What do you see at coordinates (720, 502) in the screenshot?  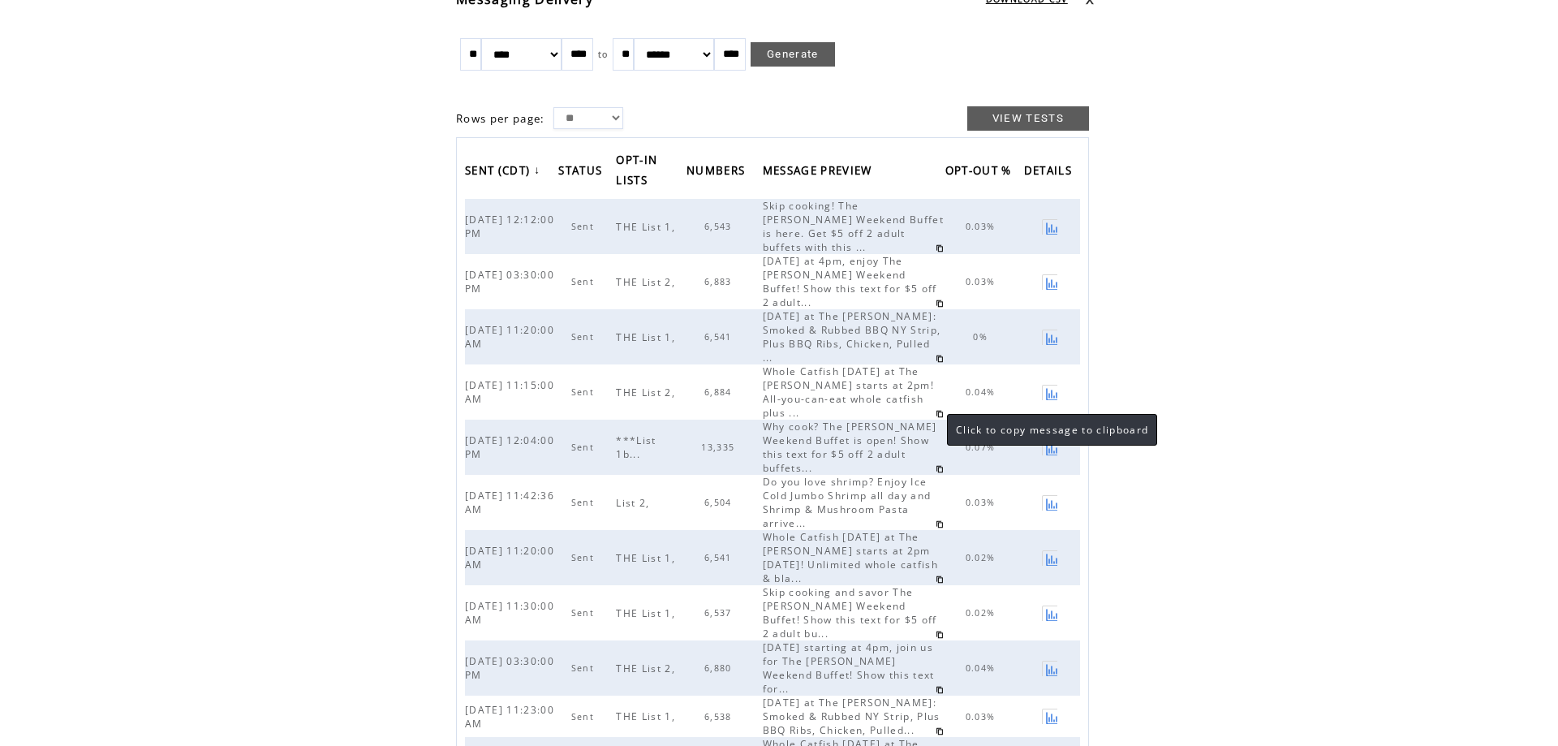 I see `span: 6,504` at bounding box center [720, 502].